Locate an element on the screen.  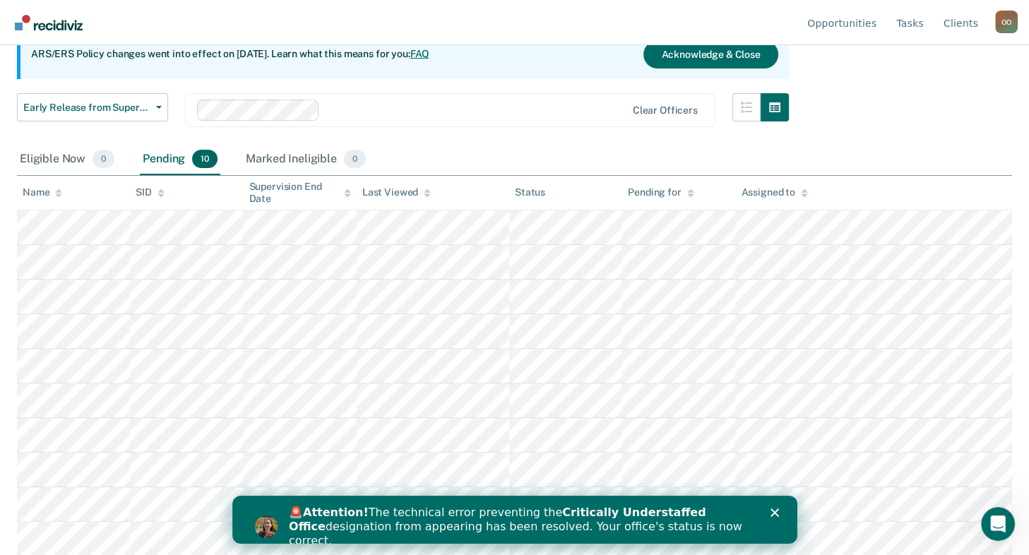
button: Profile dropdown button is located at coordinates (1006, 22).